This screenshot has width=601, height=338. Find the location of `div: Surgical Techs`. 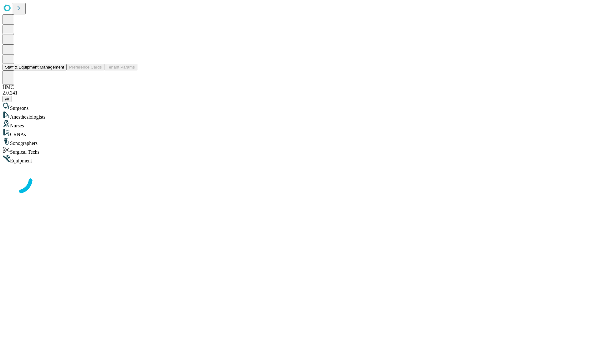

div: Surgical Techs is located at coordinates (301, 151).